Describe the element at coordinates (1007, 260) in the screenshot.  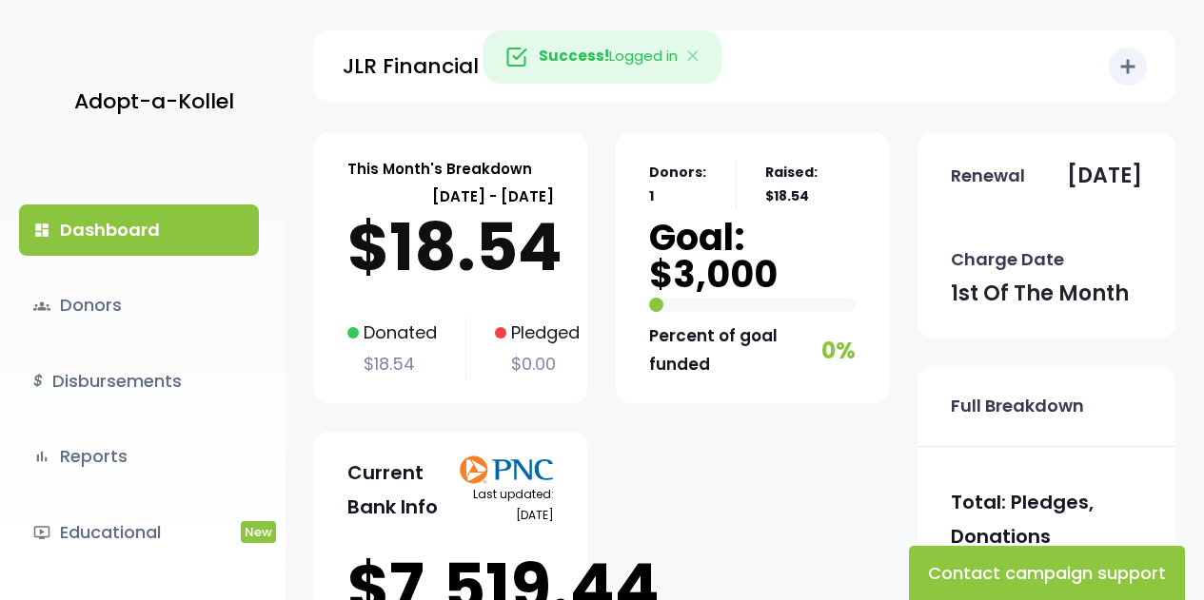
I see `p: Charge Date` at that location.